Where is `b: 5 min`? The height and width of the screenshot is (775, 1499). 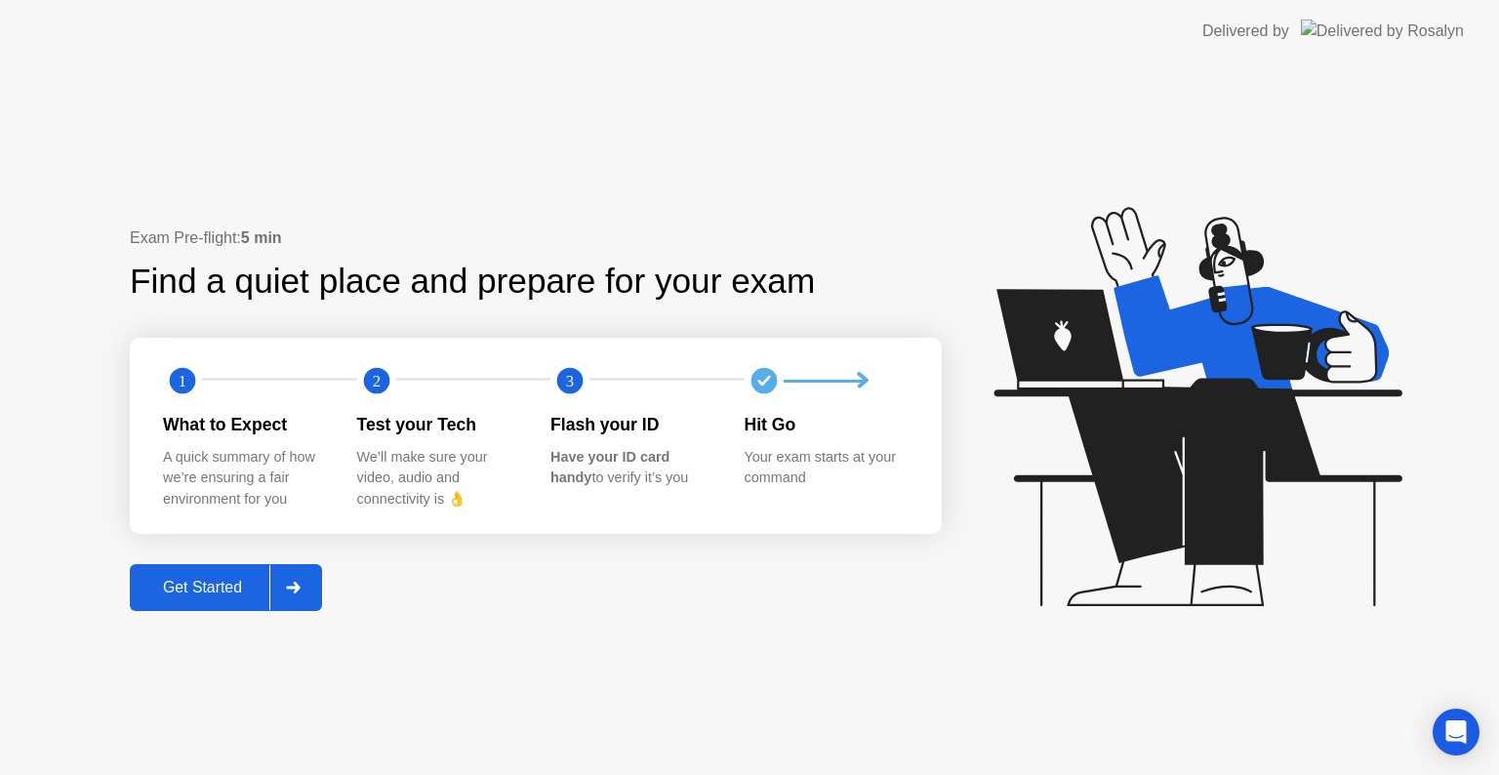 b: 5 min is located at coordinates (261, 237).